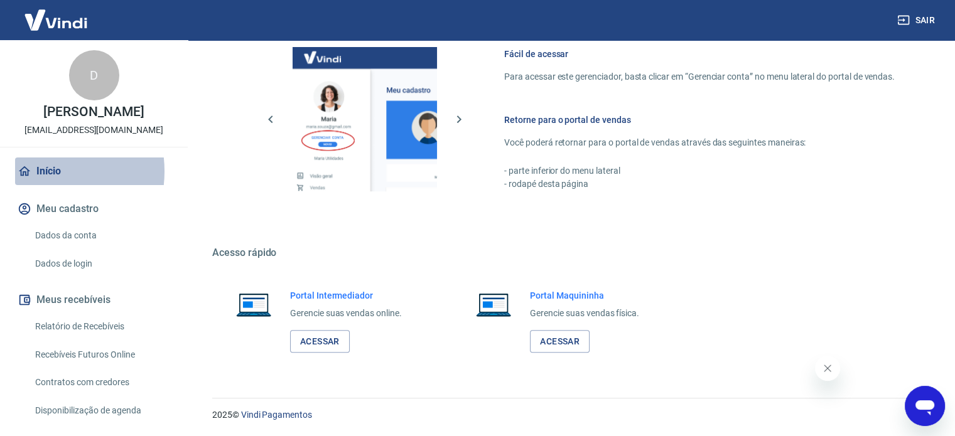 This screenshot has width=955, height=436. I want to click on p: Para acessar este gerenciador, basta clicar em “Gerenciar conta” no menu lateral do portal de ven..., so click(699, 77).